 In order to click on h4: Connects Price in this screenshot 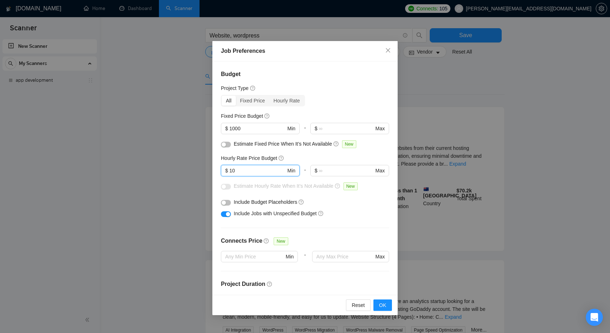, I will do `click(242, 241)`.